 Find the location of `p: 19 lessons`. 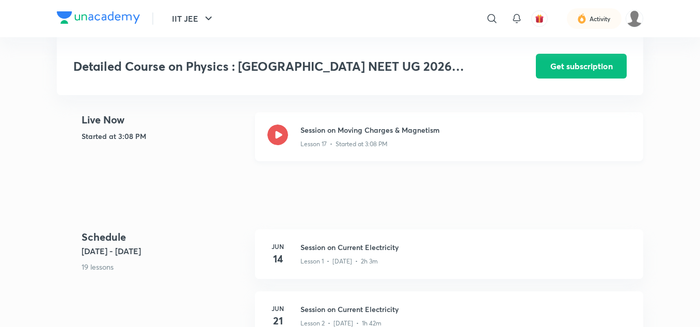

p: 19 lessons is located at coordinates (164, 266).